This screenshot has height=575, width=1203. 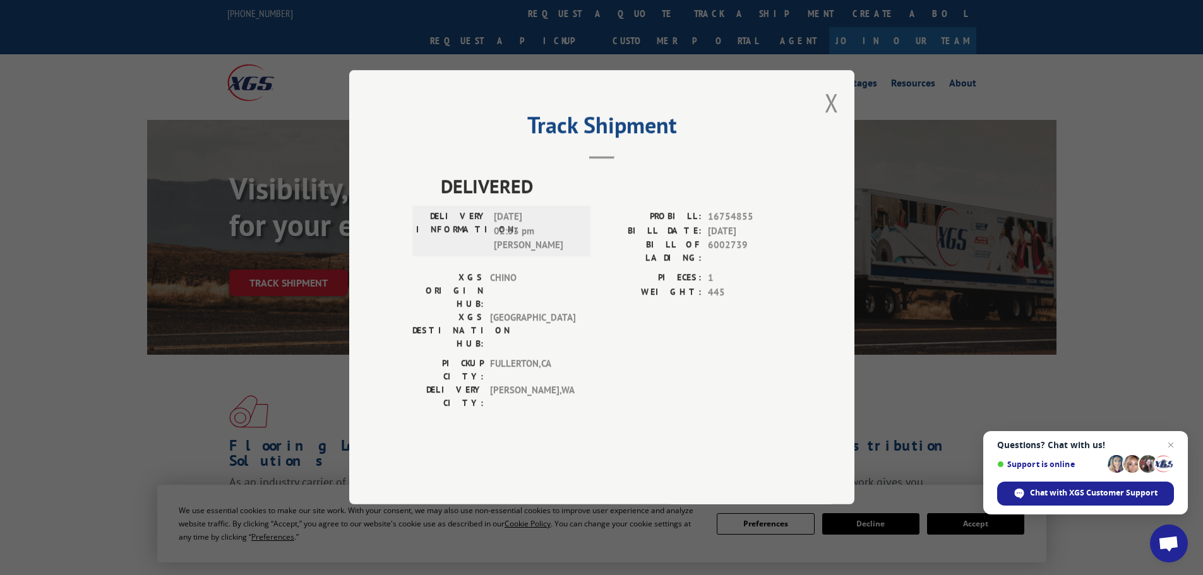 I want to click on h2: Track Shipment, so click(x=602, y=128).